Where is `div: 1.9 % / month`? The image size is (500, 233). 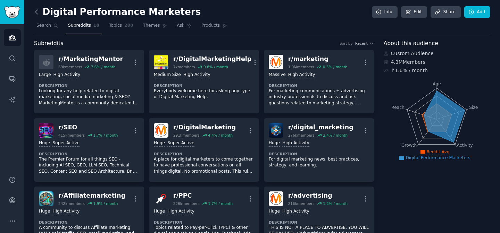
div: 1.9 % / month is located at coordinates (105, 204).